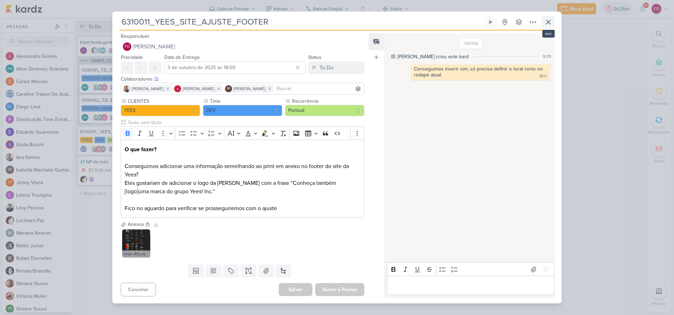 This screenshot has width=674, height=315. Describe the element at coordinates (127, 47) in the screenshot. I see `div: Fabio Oliveira` at that location.